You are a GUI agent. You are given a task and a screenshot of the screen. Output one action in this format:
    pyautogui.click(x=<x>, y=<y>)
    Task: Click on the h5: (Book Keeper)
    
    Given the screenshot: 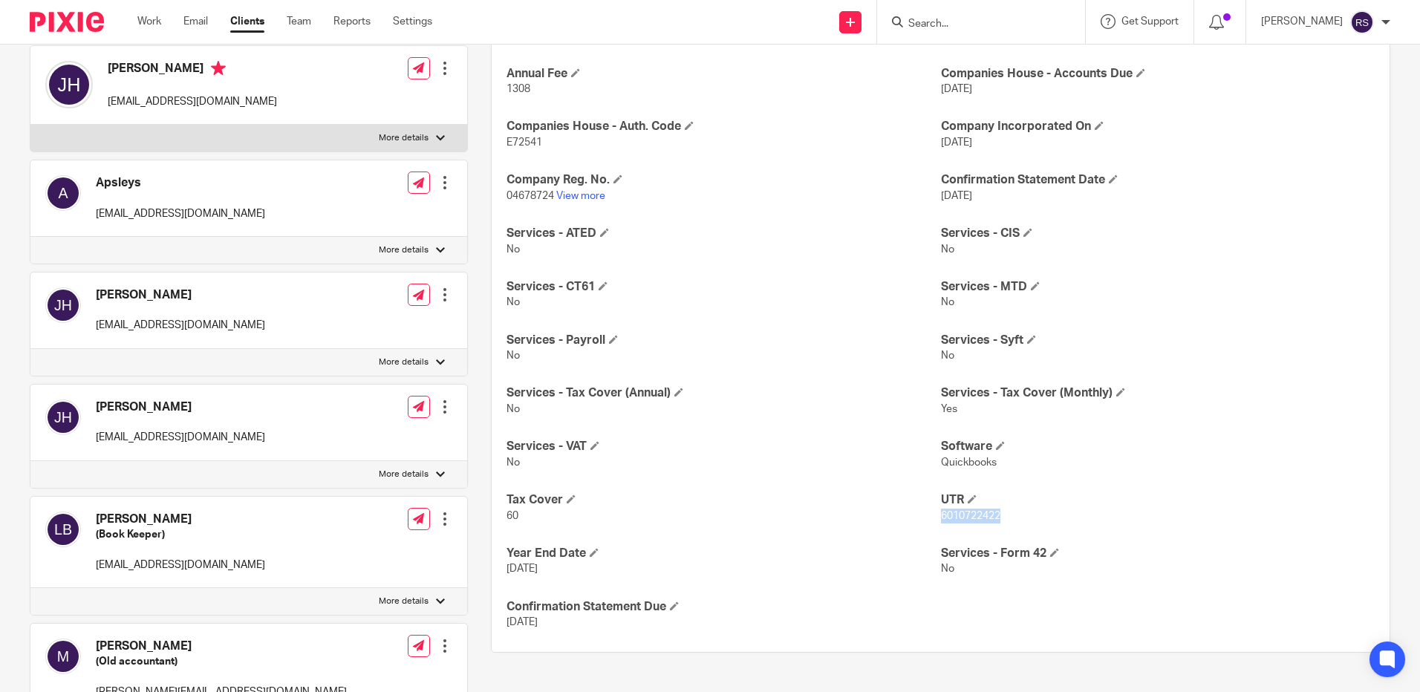 What is the action you would take?
    pyautogui.click(x=181, y=535)
    